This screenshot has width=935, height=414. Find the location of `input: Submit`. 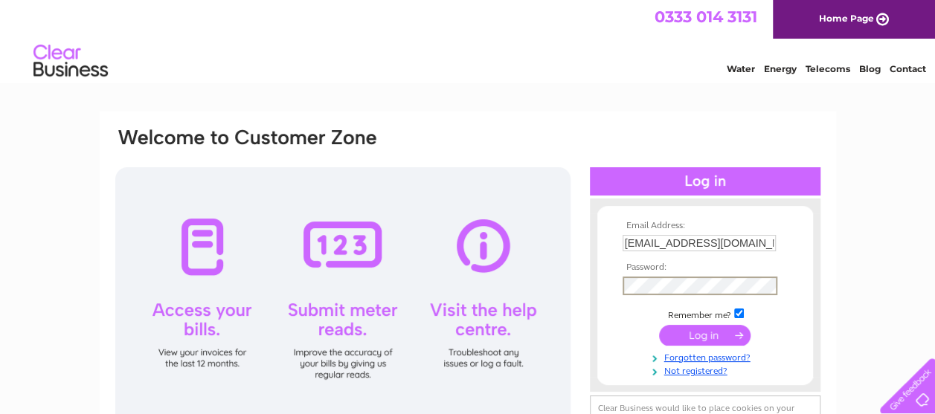

input: Submit is located at coordinates (704, 335).